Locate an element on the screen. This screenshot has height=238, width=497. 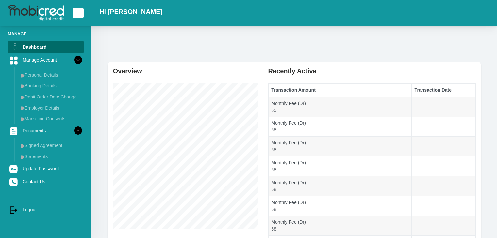
a: Update Password is located at coordinates (46, 169).